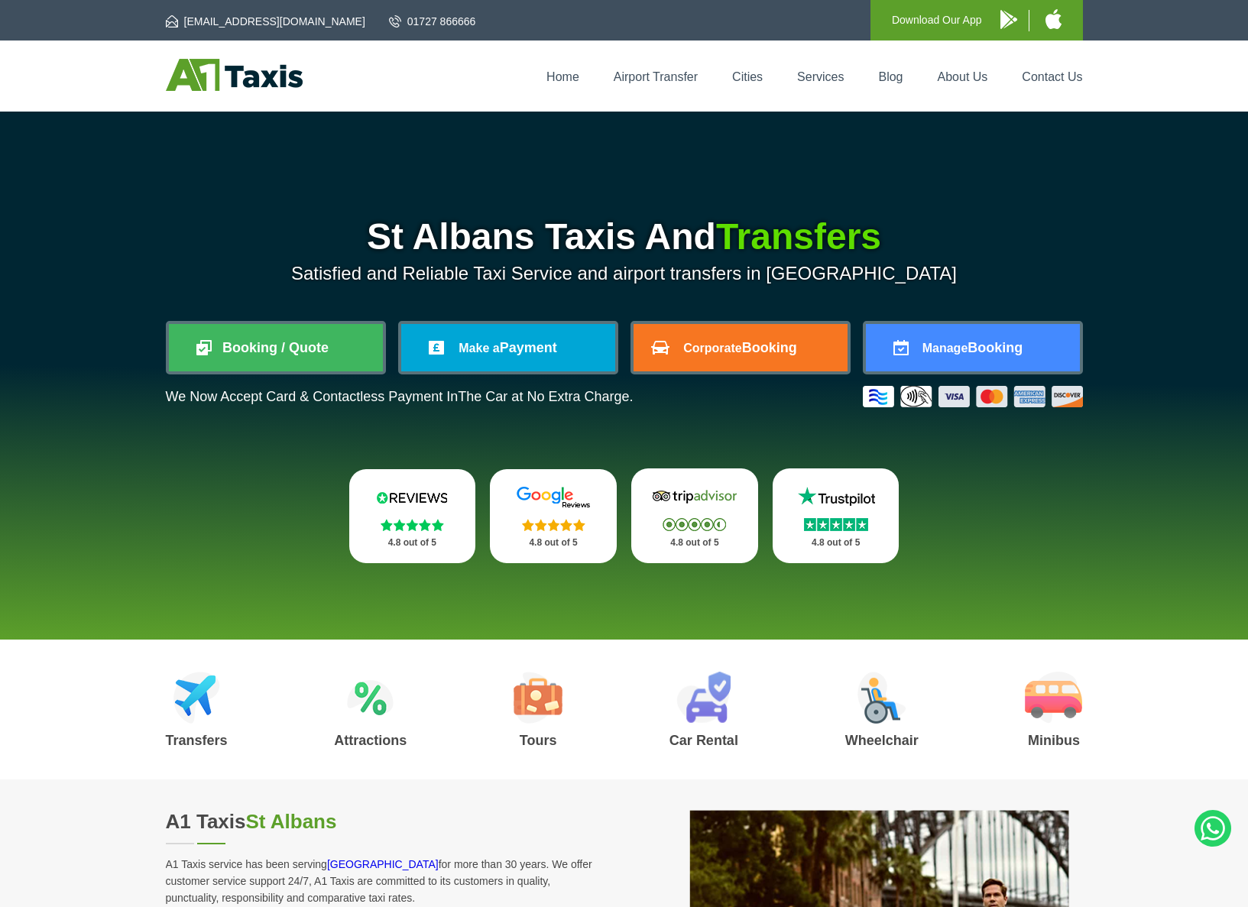 This screenshot has width=1248, height=907. What do you see at coordinates (836, 516) in the screenshot?
I see `a: Trustpilot Stars 4.8 out of 5` at bounding box center [836, 516].